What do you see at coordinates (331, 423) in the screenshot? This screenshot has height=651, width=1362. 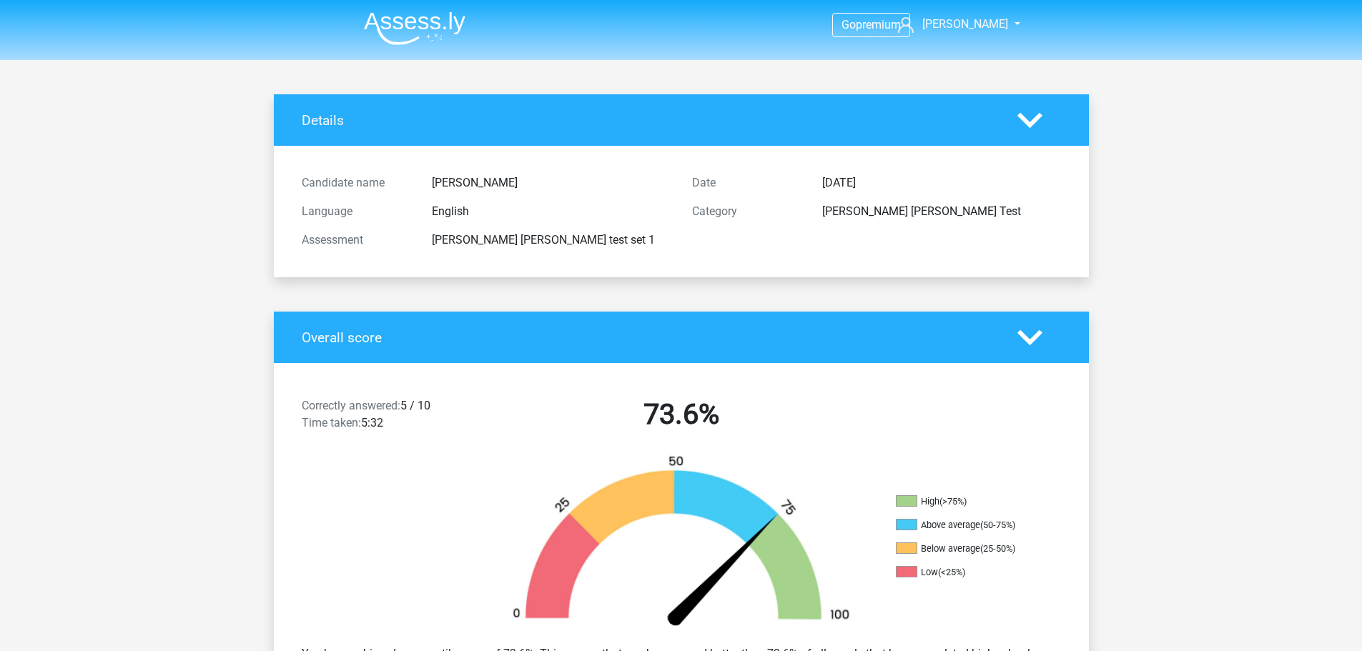 I see `span: Time taken:` at bounding box center [331, 423].